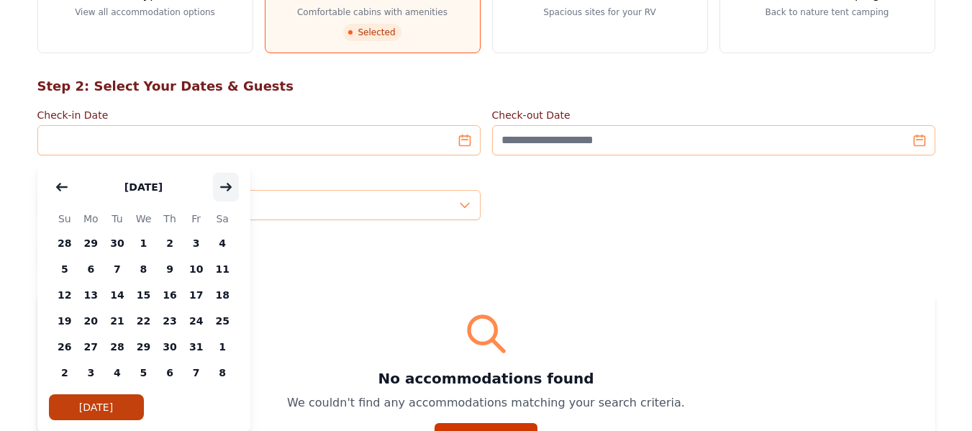 The image size is (972, 431). I want to click on span: We, so click(143, 219).